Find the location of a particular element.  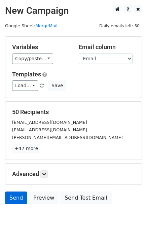

h2: New Campaign is located at coordinates (73, 11).